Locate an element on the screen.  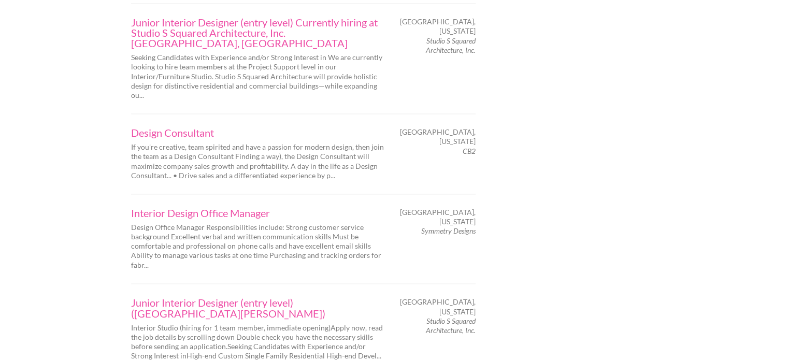
em: Symmetry Designs is located at coordinates (448, 231).